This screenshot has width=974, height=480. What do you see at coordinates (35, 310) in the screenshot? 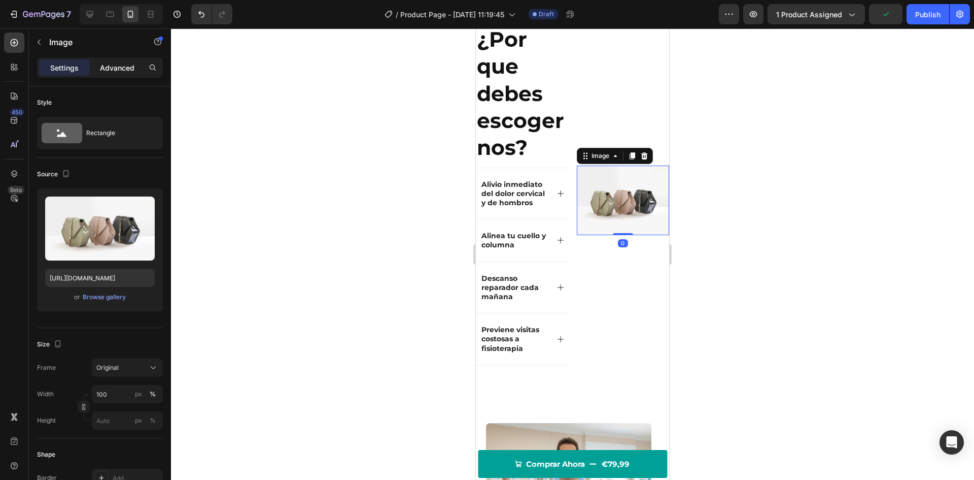
I see `strong: Previene visitas costosas a fisioterapia` at bounding box center [35, 310].